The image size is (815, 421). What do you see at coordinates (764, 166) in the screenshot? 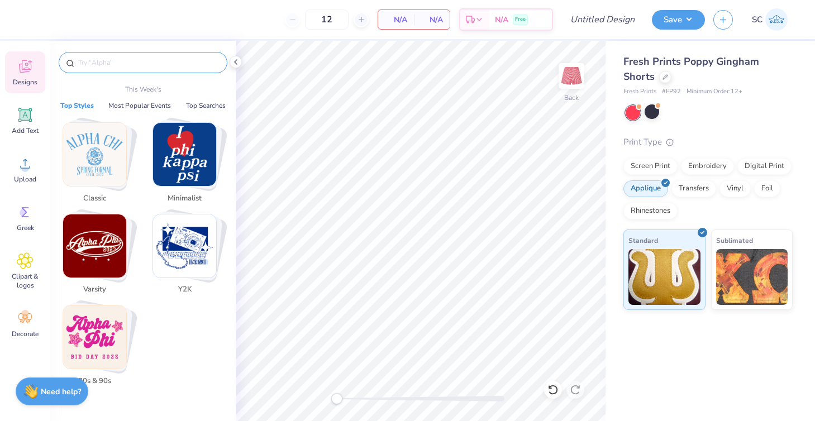
I see `div: Digital Print` at bounding box center [764, 166].